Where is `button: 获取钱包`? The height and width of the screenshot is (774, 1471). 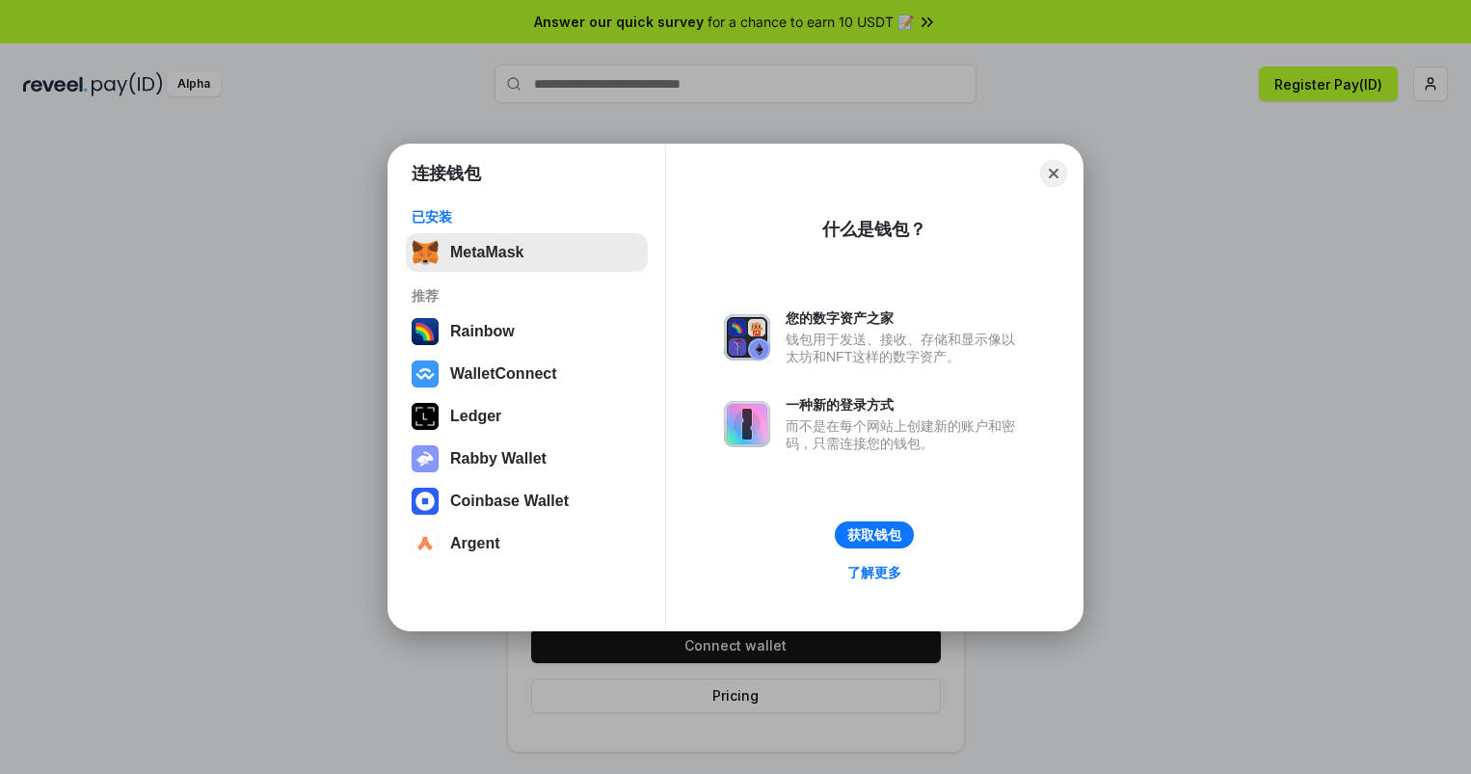
button: 获取钱包 is located at coordinates (874, 535).